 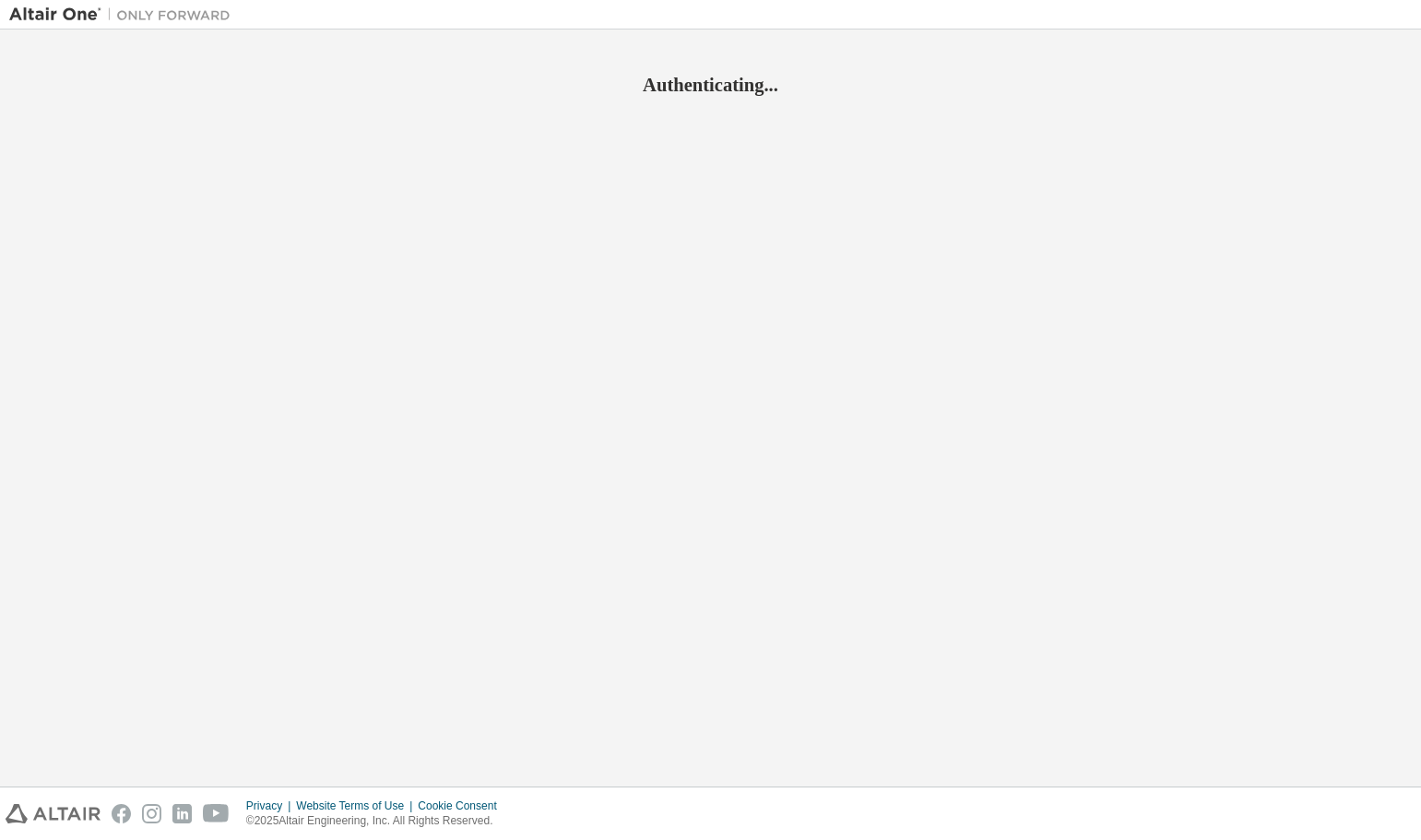 I want to click on img: altair_logo.svg, so click(x=53, y=814).